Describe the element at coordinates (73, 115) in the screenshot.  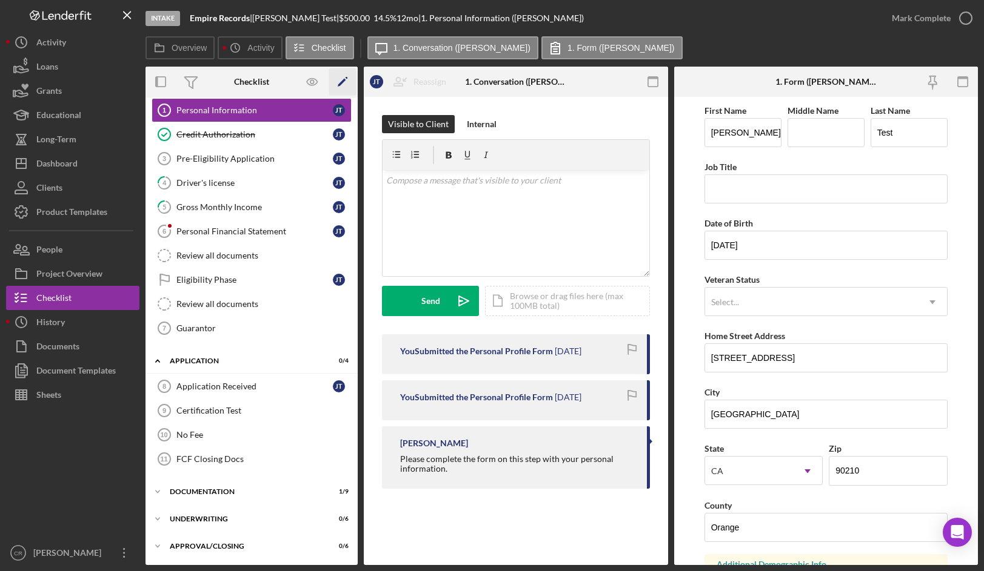
I see `button: Educational` at that location.